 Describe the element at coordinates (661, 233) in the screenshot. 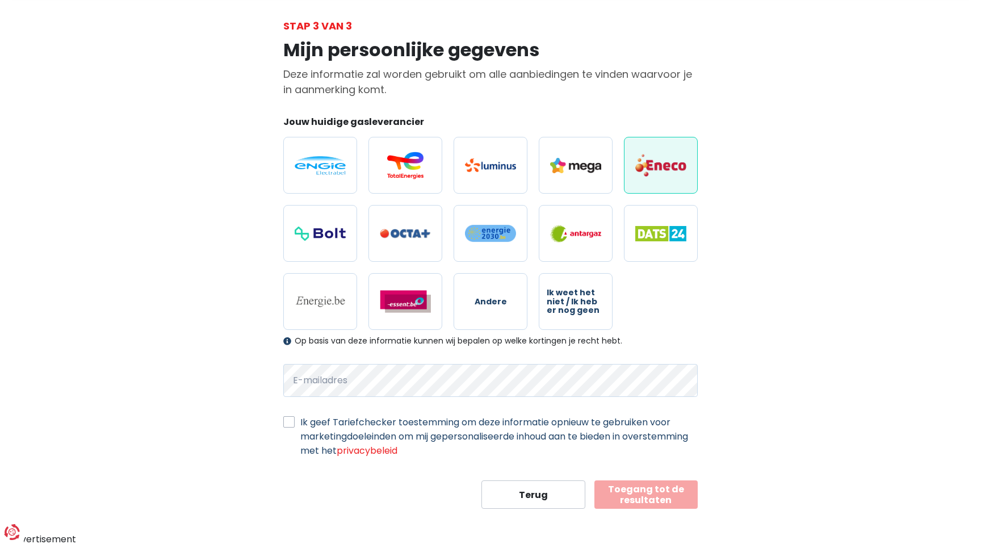

I see `img: Dats 24` at that location.